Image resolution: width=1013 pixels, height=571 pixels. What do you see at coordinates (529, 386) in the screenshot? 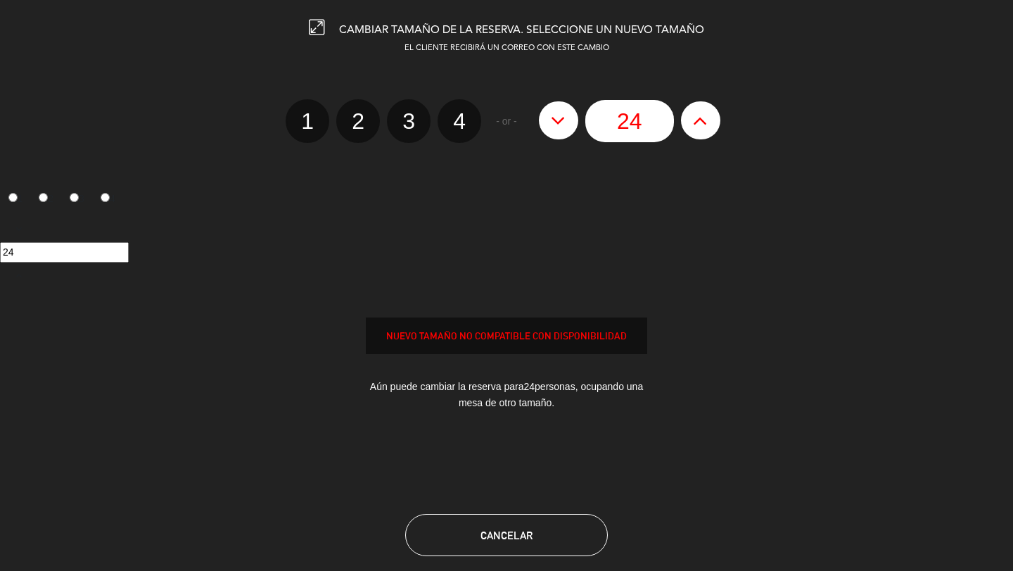
I see `span: 24` at bounding box center [529, 386].